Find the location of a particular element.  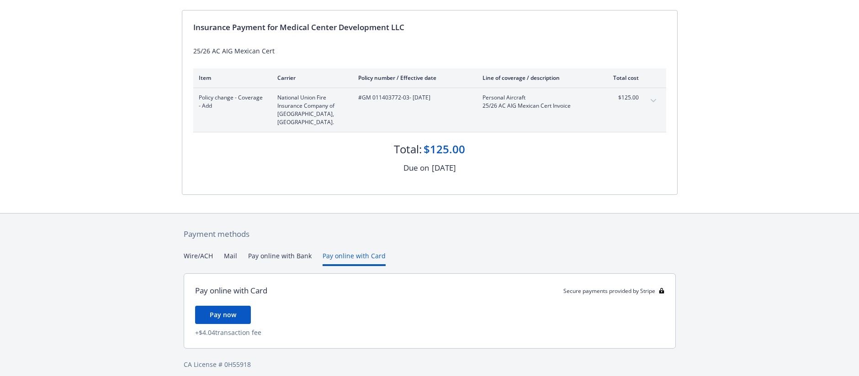

span: Personal Aircraft25/26 AC AIG Mexican Cert Invoice is located at coordinates (536, 102).